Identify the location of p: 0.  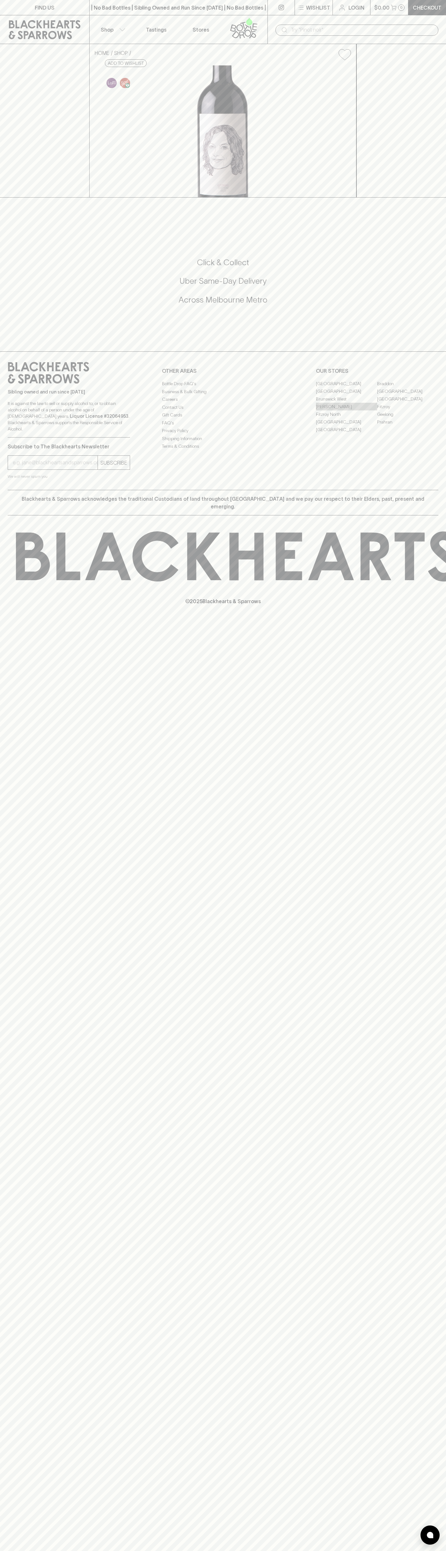
(402, 7).